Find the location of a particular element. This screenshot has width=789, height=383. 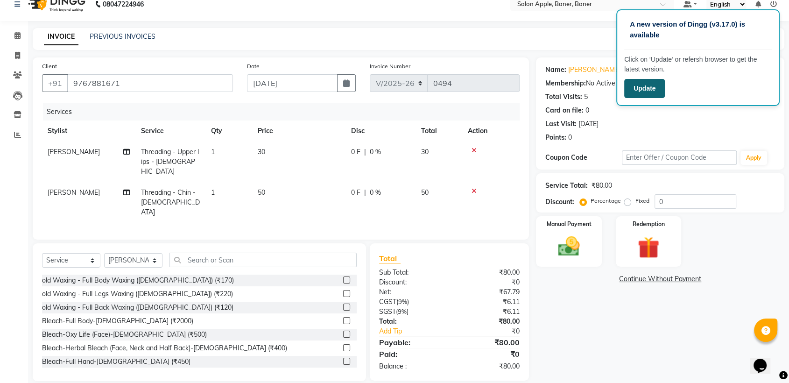

div: Card on file: is located at coordinates (565, 110).